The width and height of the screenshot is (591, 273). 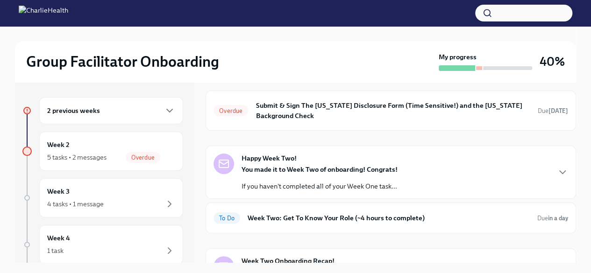 What do you see at coordinates (226, 218) in the screenshot?
I see `span: To Do` at bounding box center [226, 218].